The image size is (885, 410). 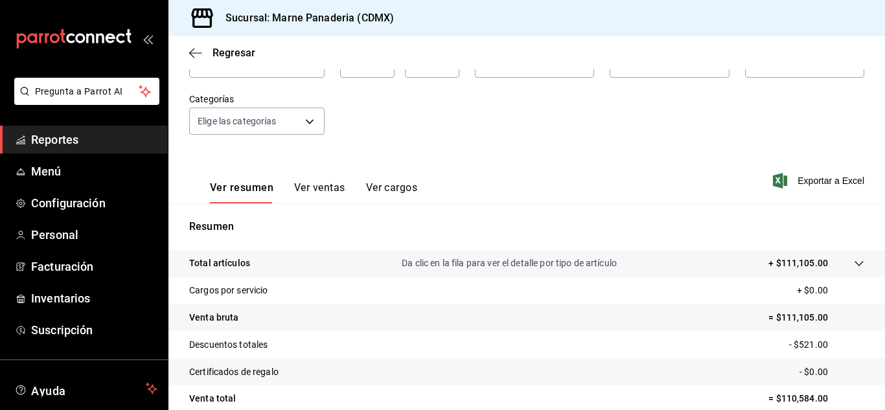 I want to click on span: Reportes, so click(x=94, y=139).